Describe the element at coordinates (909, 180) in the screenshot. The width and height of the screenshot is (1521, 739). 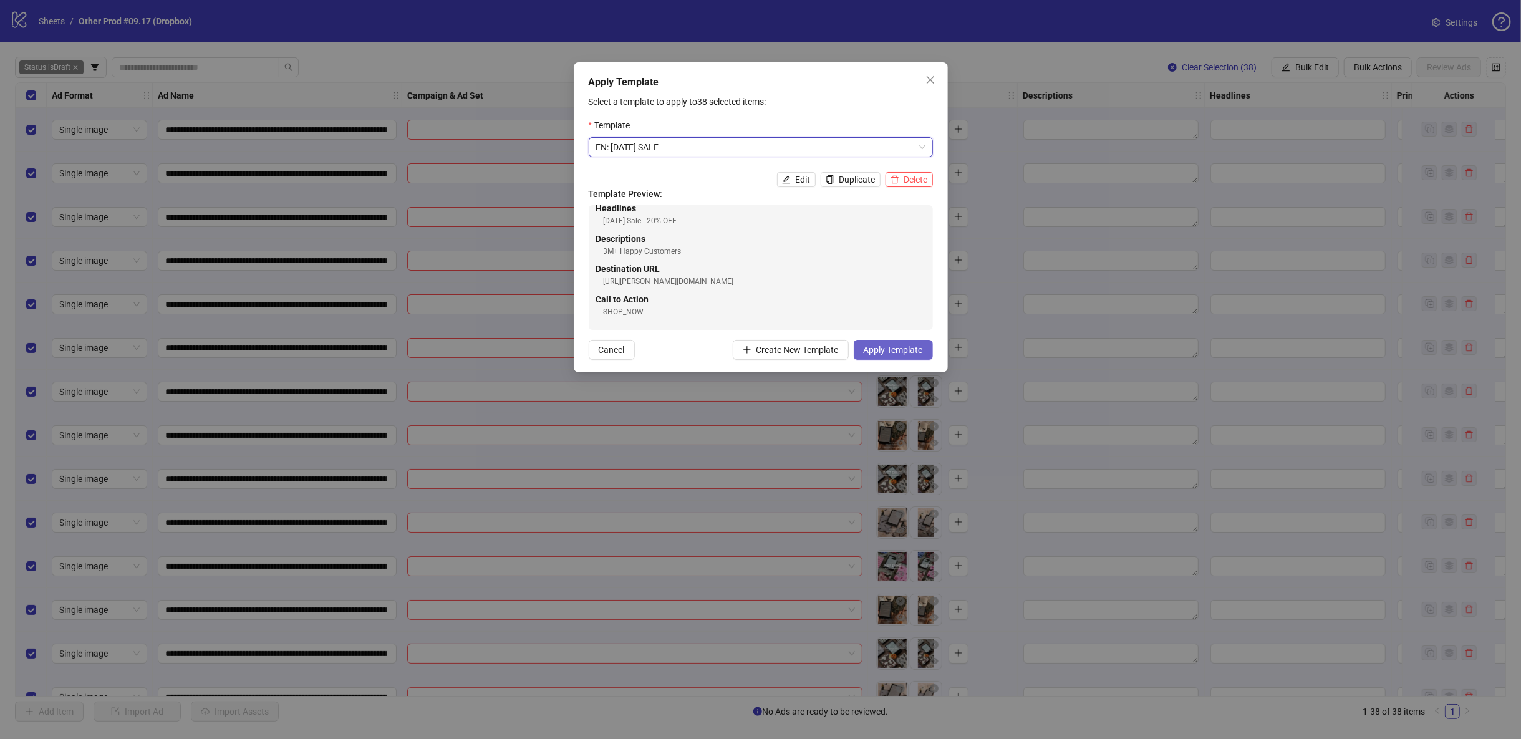
I see `button: Delete` at that location.